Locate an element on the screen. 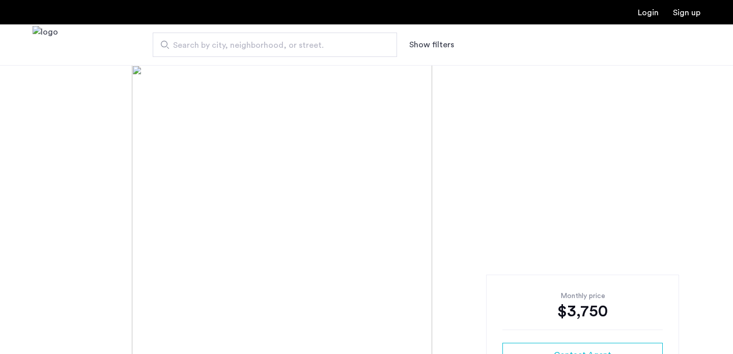  div: Monthly price is located at coordinates (582, 296).